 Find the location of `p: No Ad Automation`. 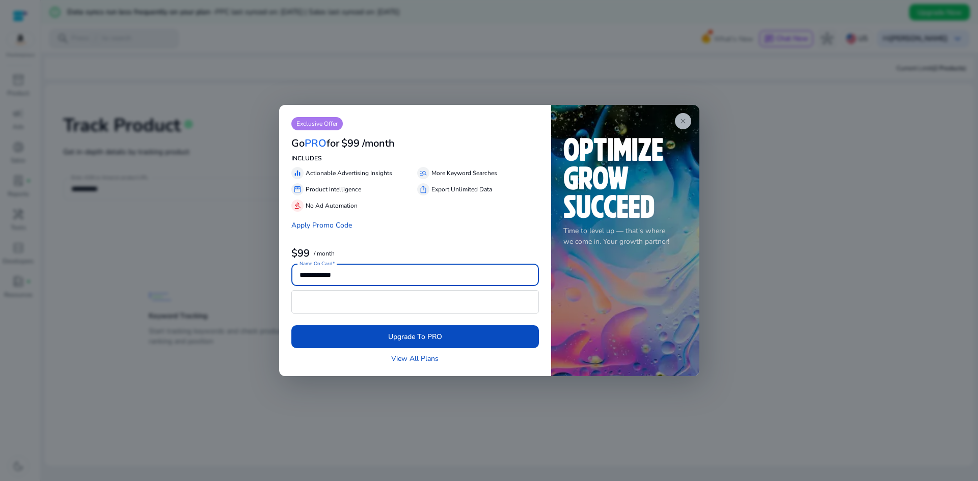

p: No Ad Automation is located at coordinates (332, 206).